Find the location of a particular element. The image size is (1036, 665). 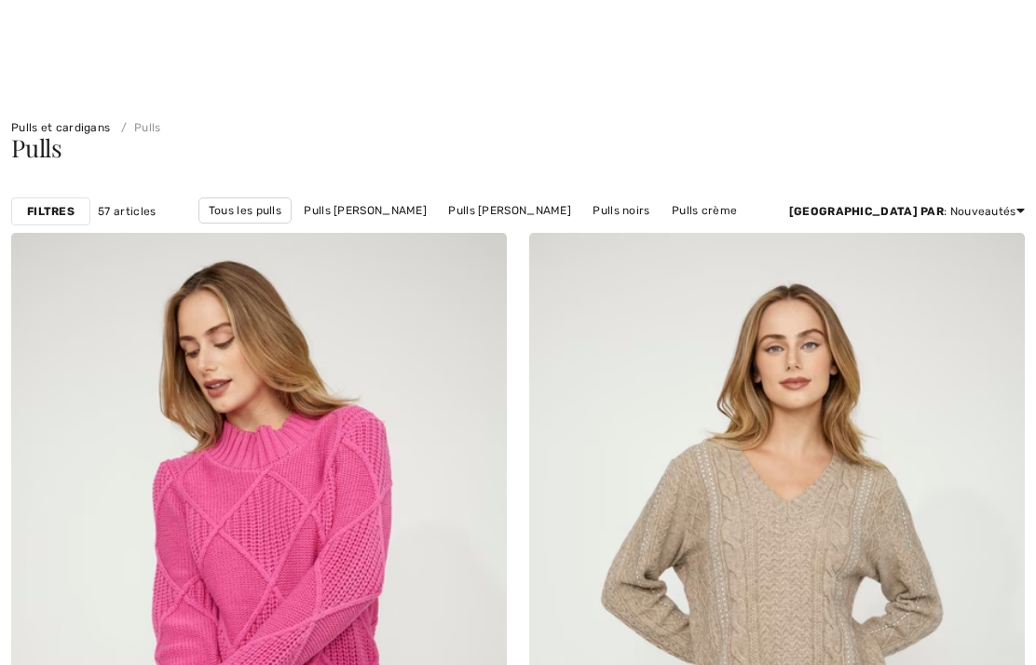

strong: Filtres is located at coordinates (50, 211).